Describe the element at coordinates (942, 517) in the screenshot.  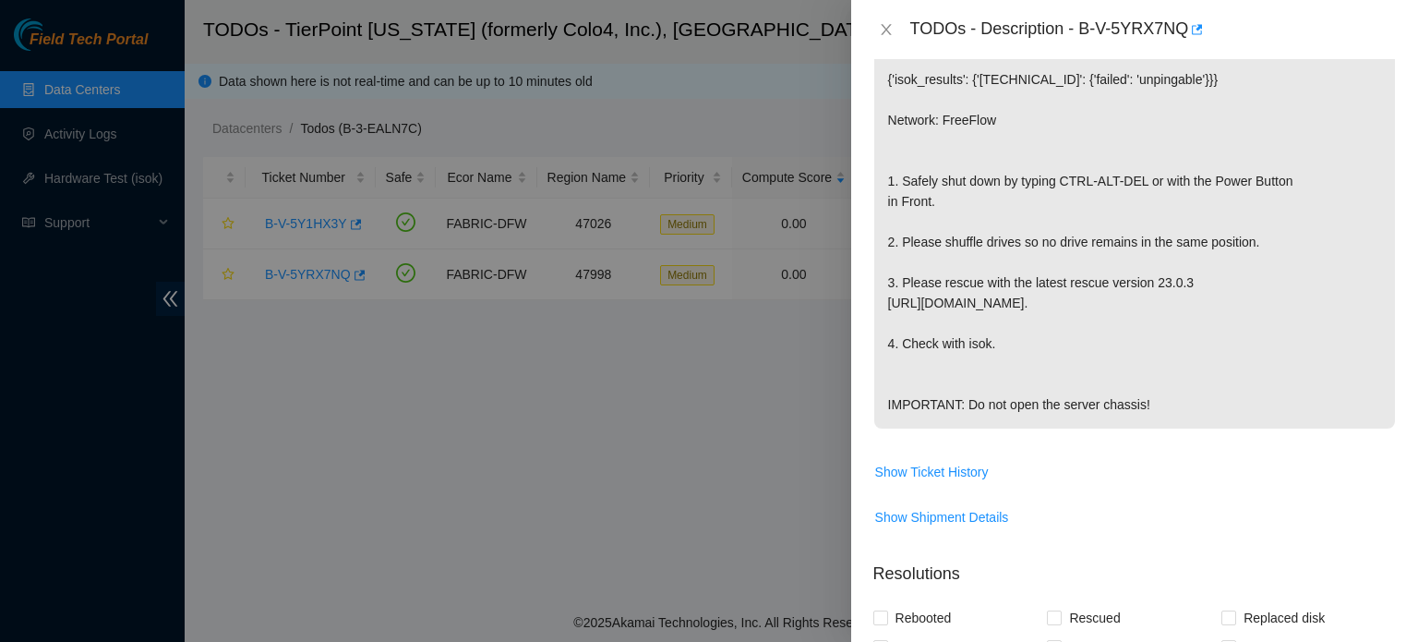
I see `button: Show Shipment Details` at that location.